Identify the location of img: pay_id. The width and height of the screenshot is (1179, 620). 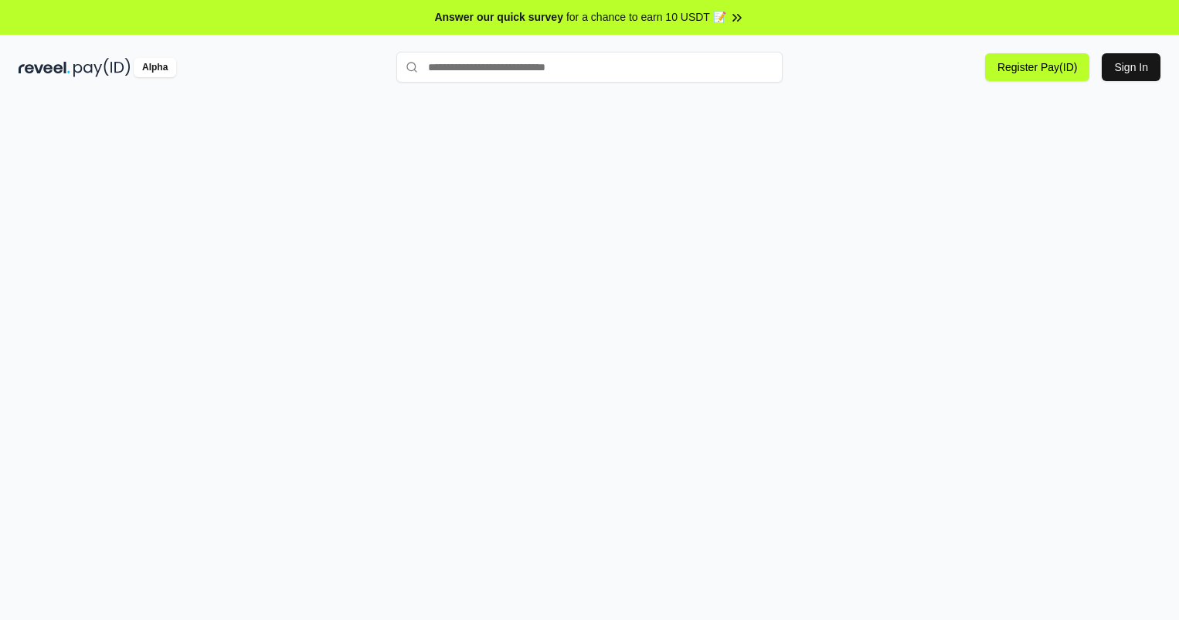
(102, 67).